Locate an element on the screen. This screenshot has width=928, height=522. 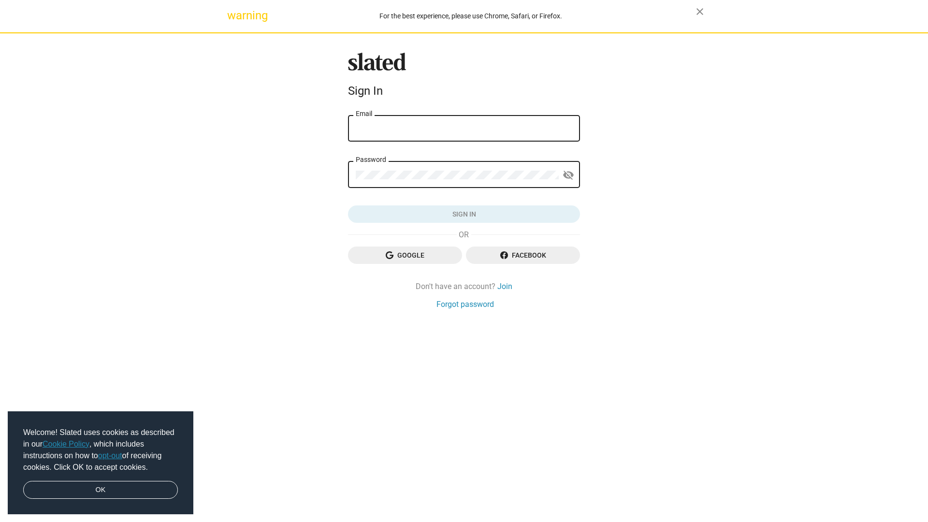
div: For the best experience, please use Chrome, Safari, or Firefox. is located at coordinates (471, 16).